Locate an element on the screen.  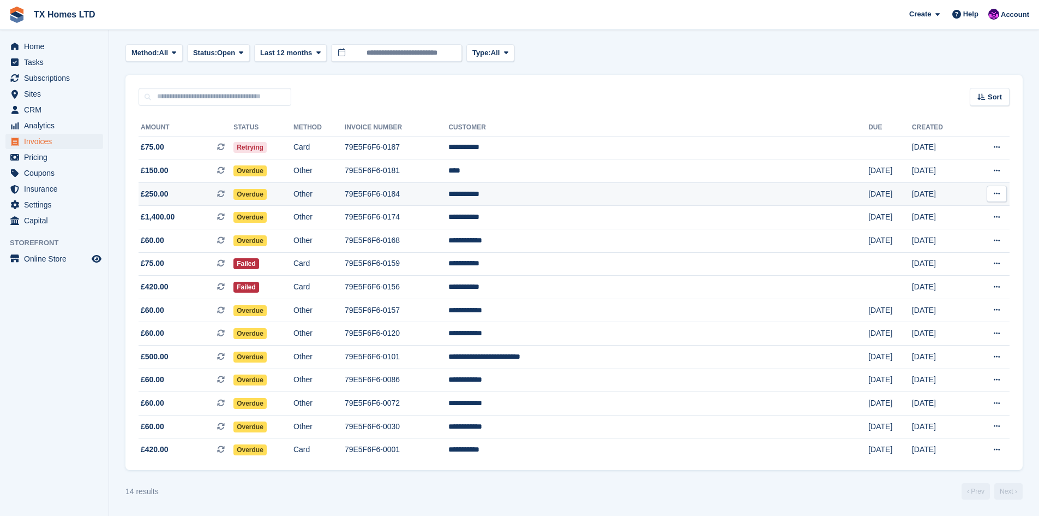
span: £75.00 is located at coordinates (152, 147).